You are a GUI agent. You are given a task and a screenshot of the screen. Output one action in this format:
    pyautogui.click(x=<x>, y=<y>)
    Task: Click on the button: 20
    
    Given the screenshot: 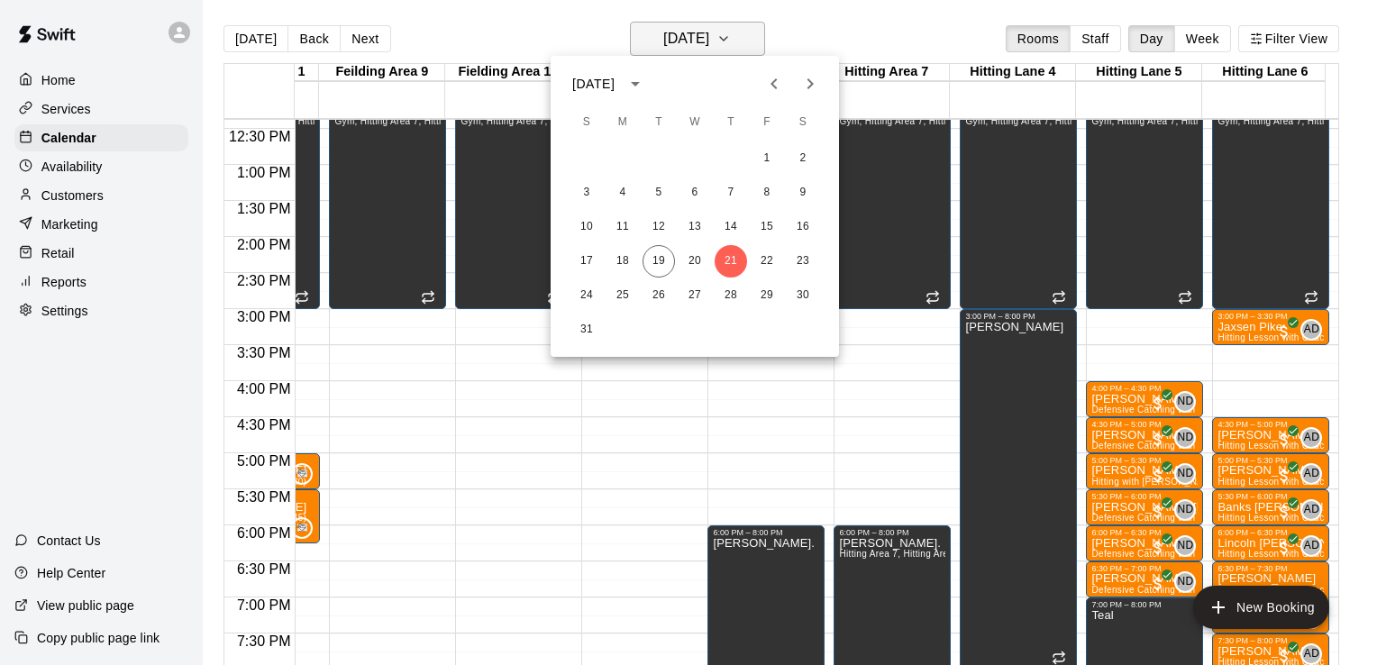 What is the action you would take?
    pyautogui.click(x=695, y=261)
    